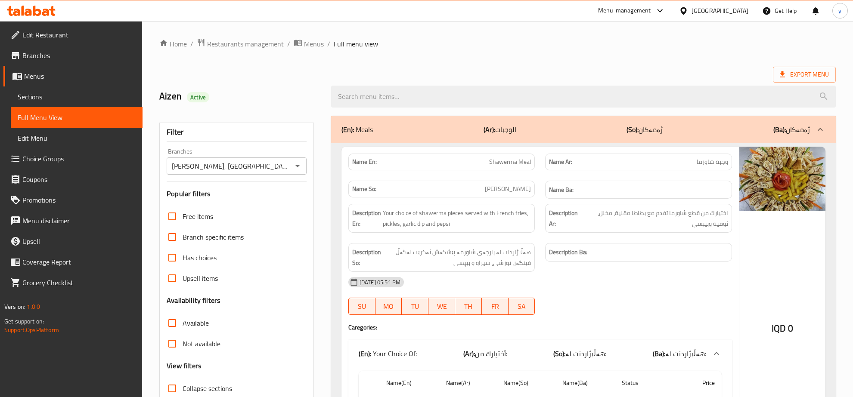 This screenshot has height=397, width=853. Describe the element at coordinates (522, 306) in the screenshot. I see `span: SA` at that location.